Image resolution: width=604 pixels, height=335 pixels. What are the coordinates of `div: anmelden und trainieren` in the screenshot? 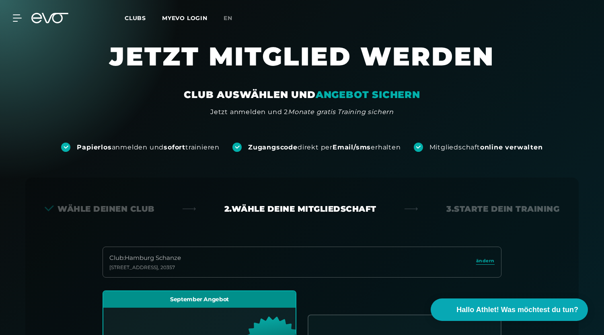 It's located at (148, 148).